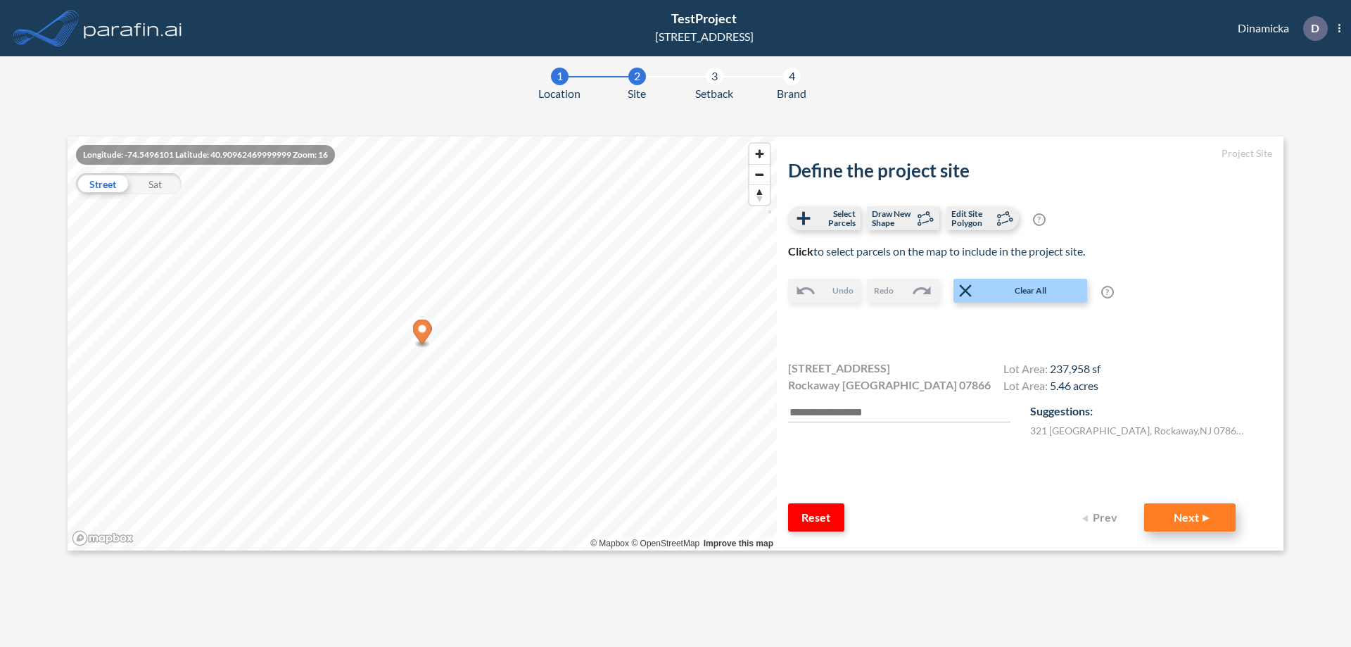 The image size is (1351, 647). What do you see at coordinates (824, 291) in the screenshot?
I see `button: Undo` at bounding box center [824, 291].